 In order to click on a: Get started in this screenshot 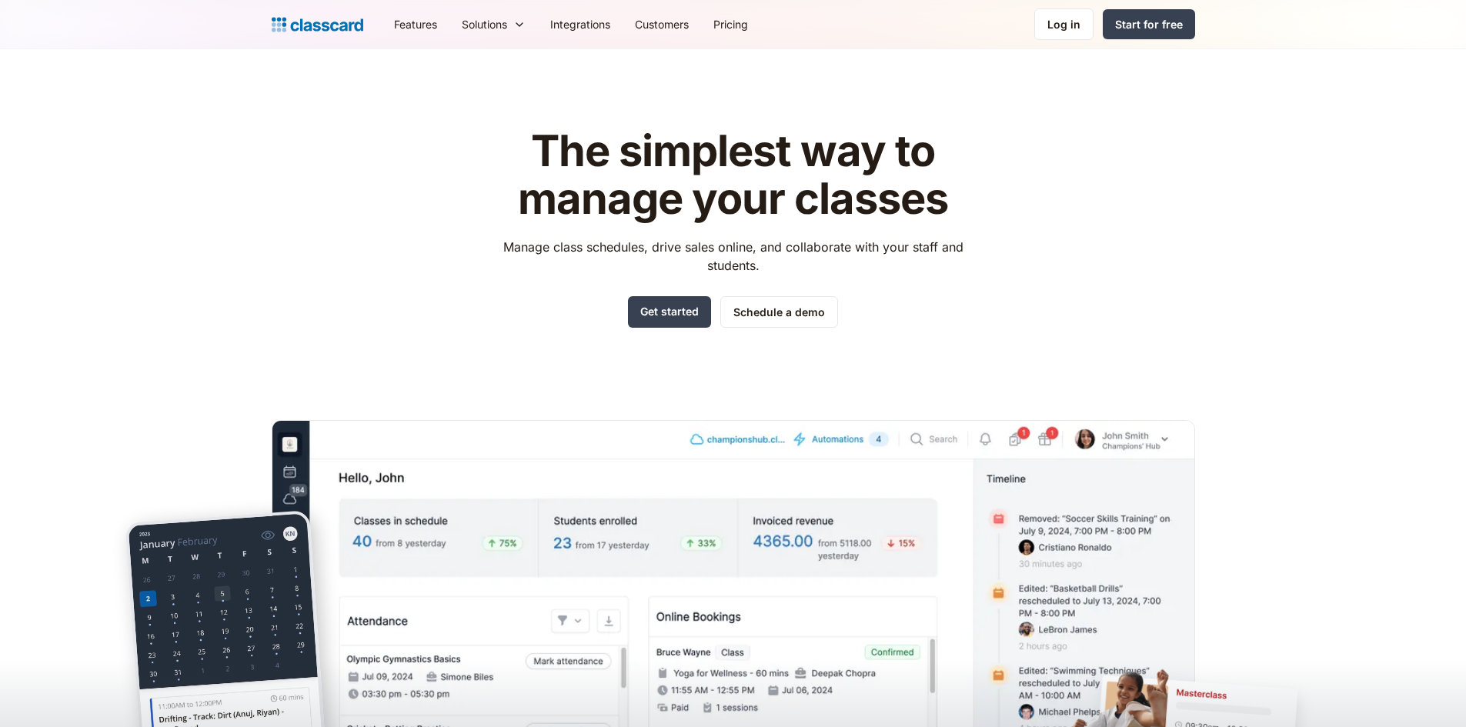, I will do `click(669, 312)`.